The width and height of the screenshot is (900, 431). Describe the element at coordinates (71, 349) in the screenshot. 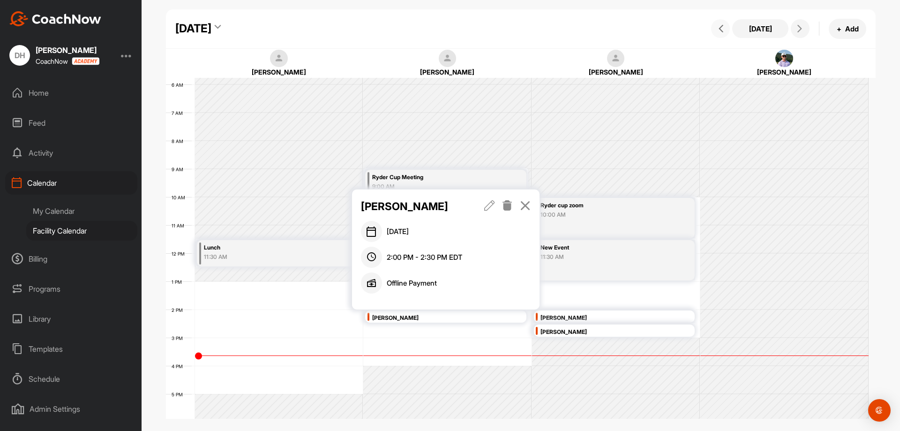

I see `div: Templates` at that location.